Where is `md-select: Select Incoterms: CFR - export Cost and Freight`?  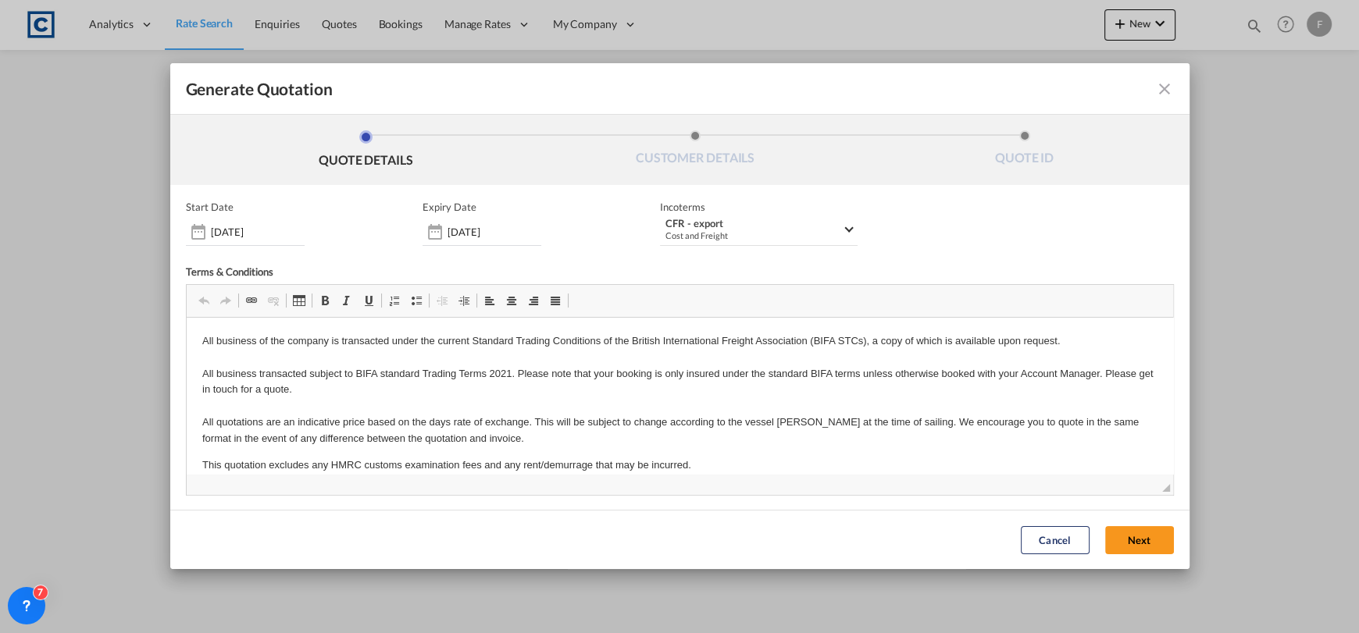 md-select: Select Incoterms: CFR - export Cost and Freight is located at coordinates (758, 232).